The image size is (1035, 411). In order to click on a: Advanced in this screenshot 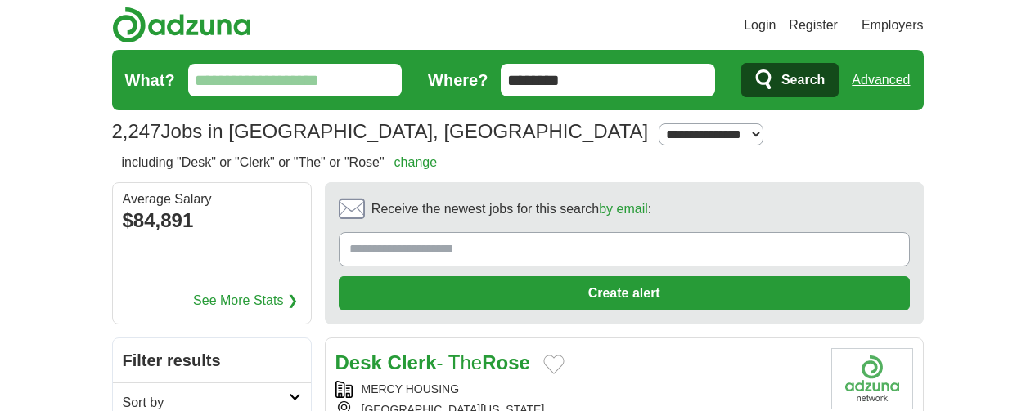, I will do `click(880, 80)`.